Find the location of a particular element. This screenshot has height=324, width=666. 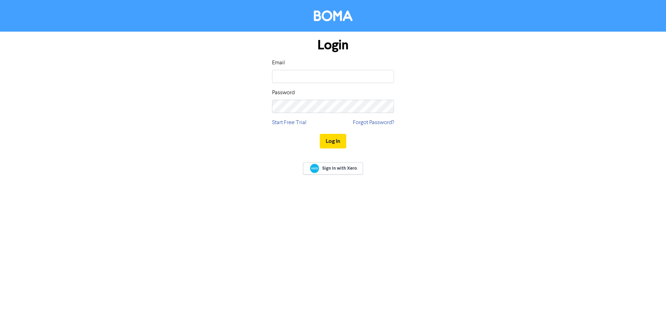

a: Forgot Password? is located at coordinates (373, 123).